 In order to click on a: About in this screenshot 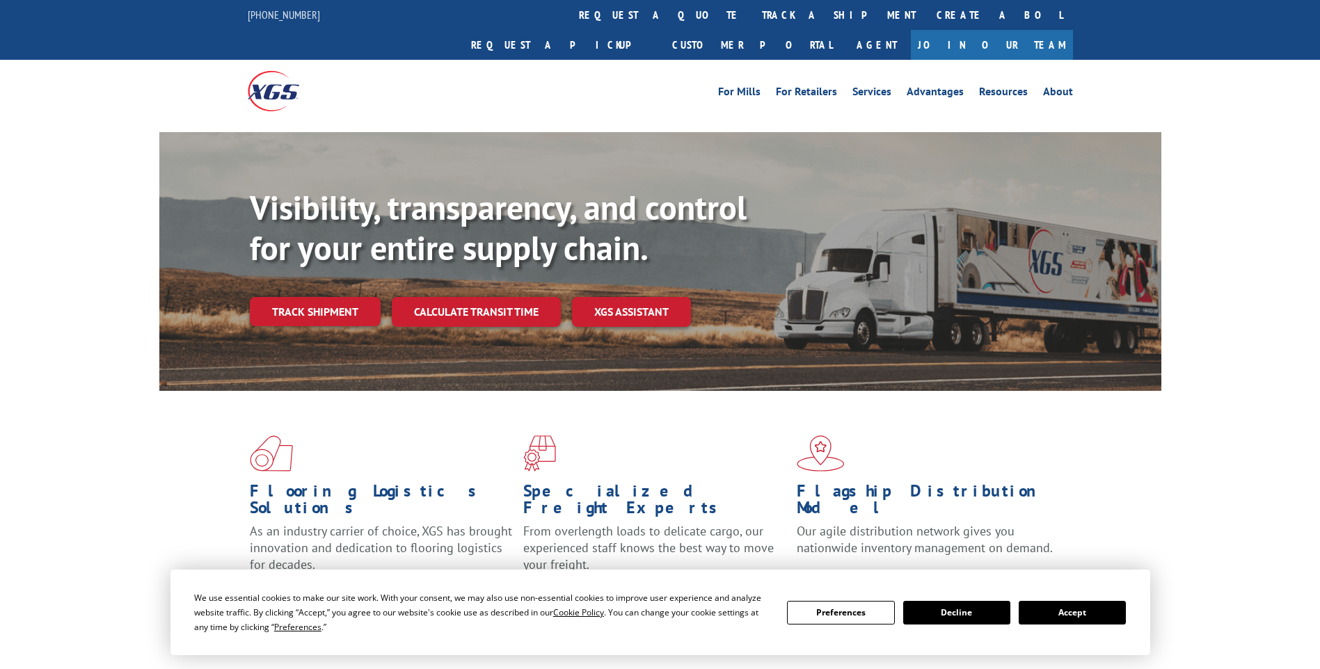, I will do `click(1058, 94)`.